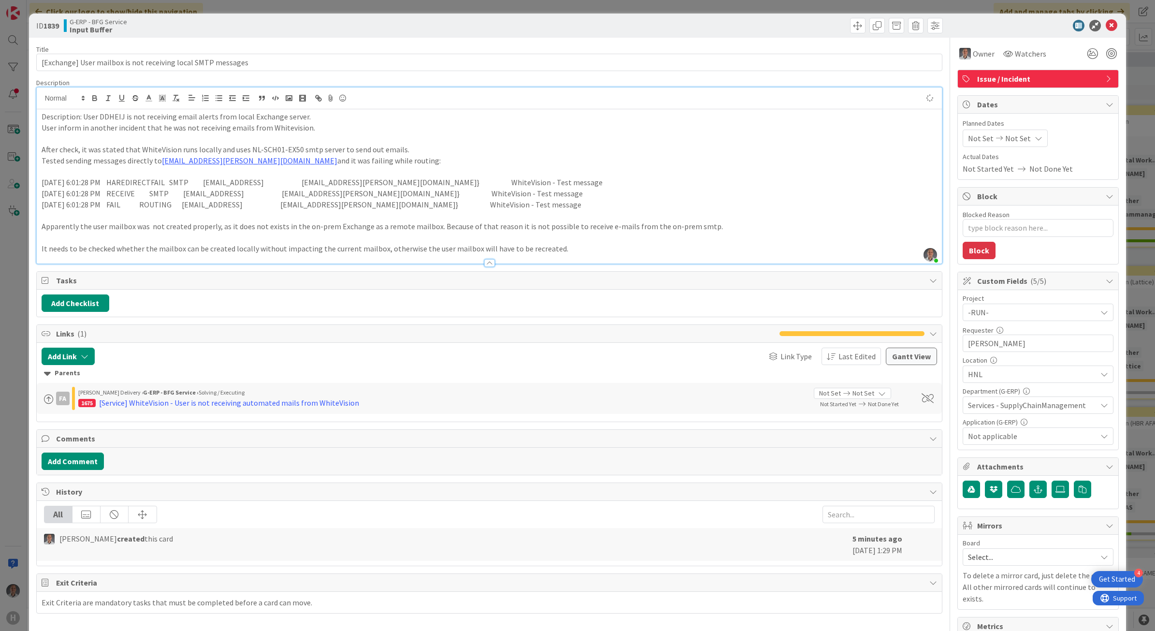  Describe the element at coordinates (490, 226) in the screenshot. I see `p: Apparently the user mailbox was not created properly, as it does not exists in the on-prem Exchan...` at that location.